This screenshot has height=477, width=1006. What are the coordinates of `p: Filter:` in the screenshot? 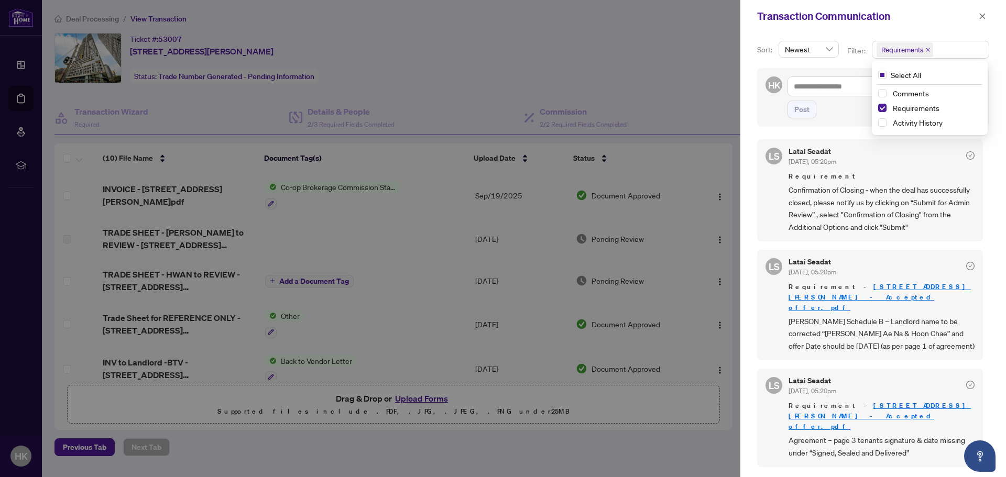 It's located at (857, 51).